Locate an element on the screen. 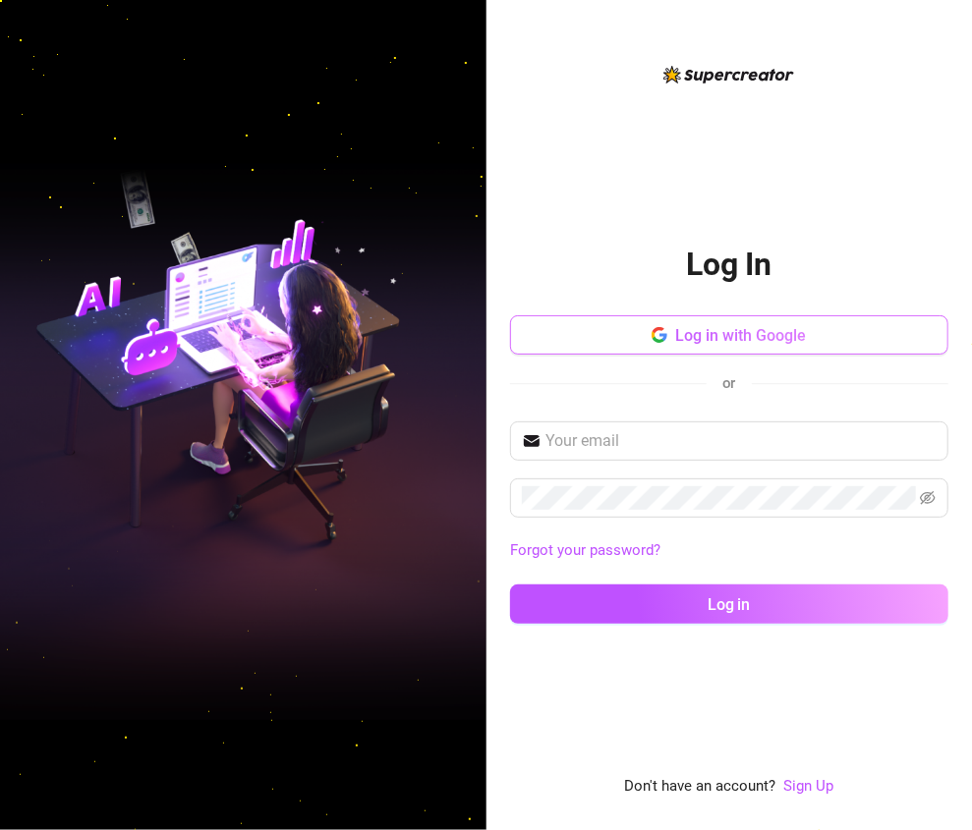  button: Log in with Google is located at coordinates (729, 335).